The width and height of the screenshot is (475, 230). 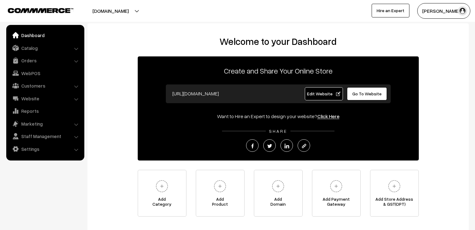 What do you see at coordinates (45, 86) in the screenshot?
I see `a: Customers` at bounding box center [45, 86].